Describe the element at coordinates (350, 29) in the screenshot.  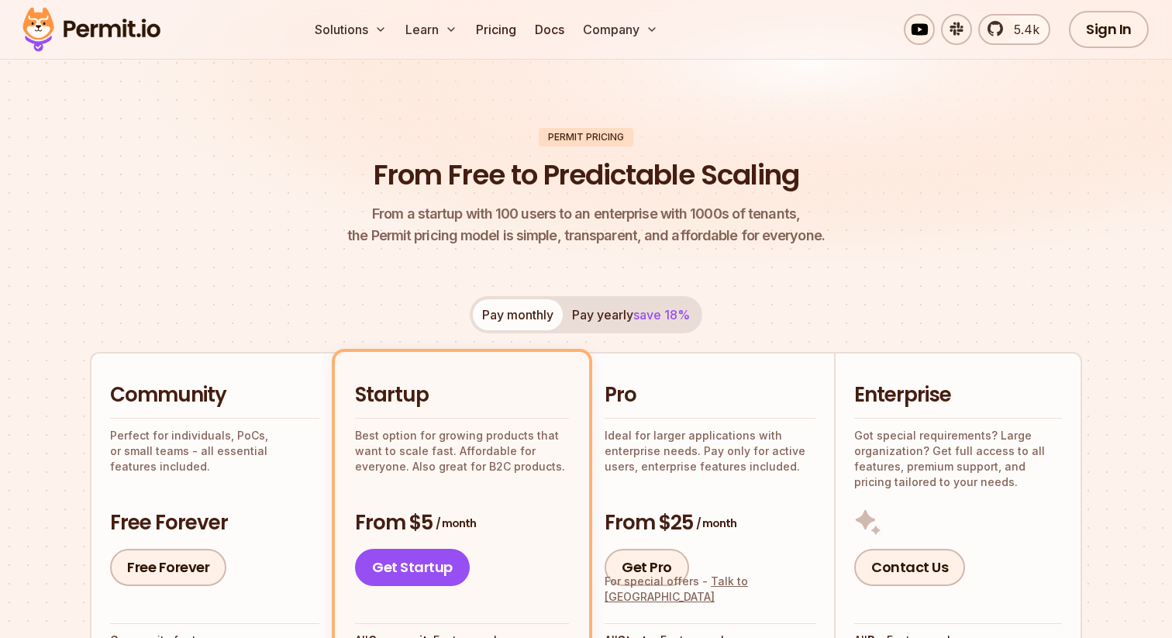
I see `button: Solutions` at that location.